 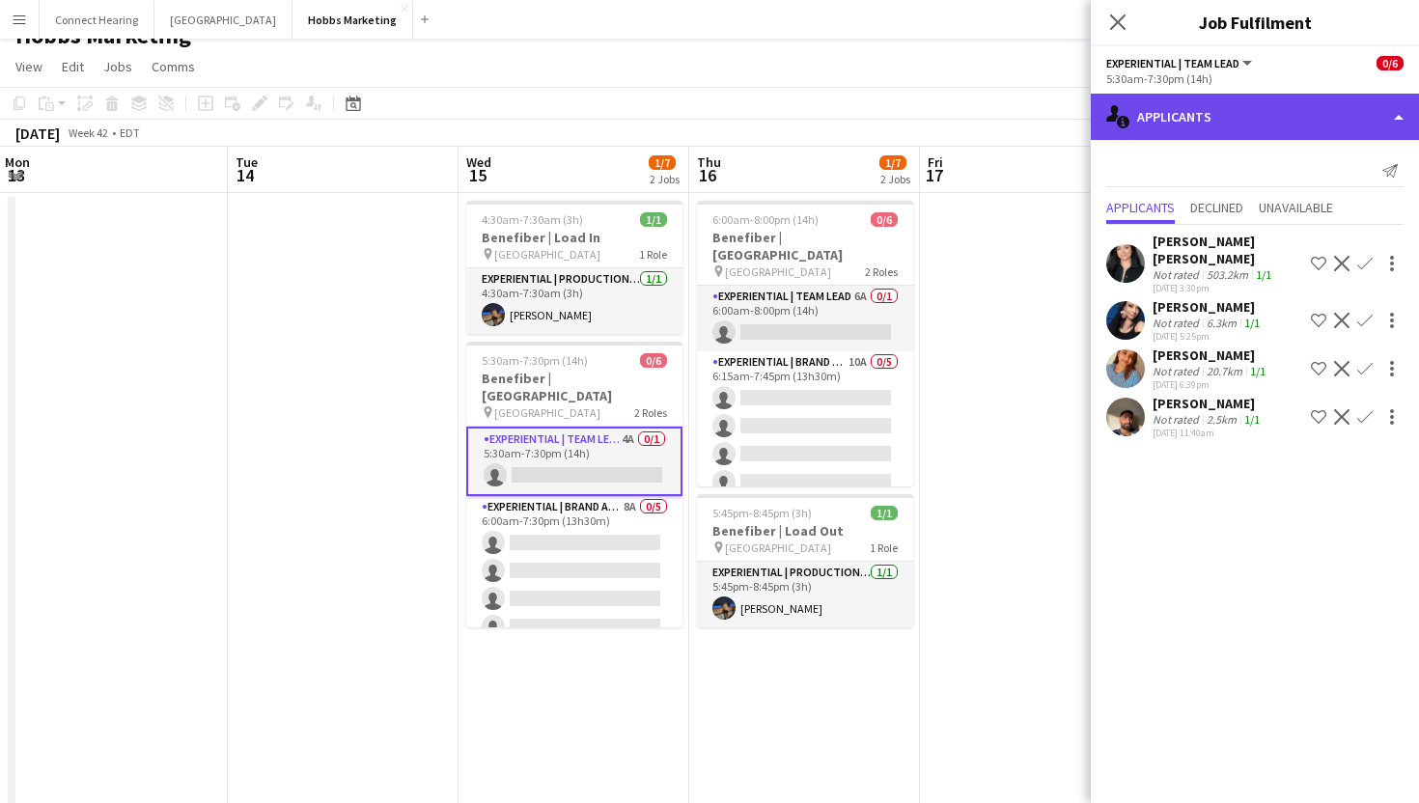 I want to click on span: 5:45pm-8:45pm (3h), so click(x=762, y=513).